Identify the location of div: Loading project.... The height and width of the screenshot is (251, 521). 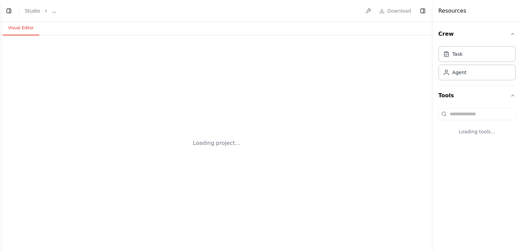
(216, 143).